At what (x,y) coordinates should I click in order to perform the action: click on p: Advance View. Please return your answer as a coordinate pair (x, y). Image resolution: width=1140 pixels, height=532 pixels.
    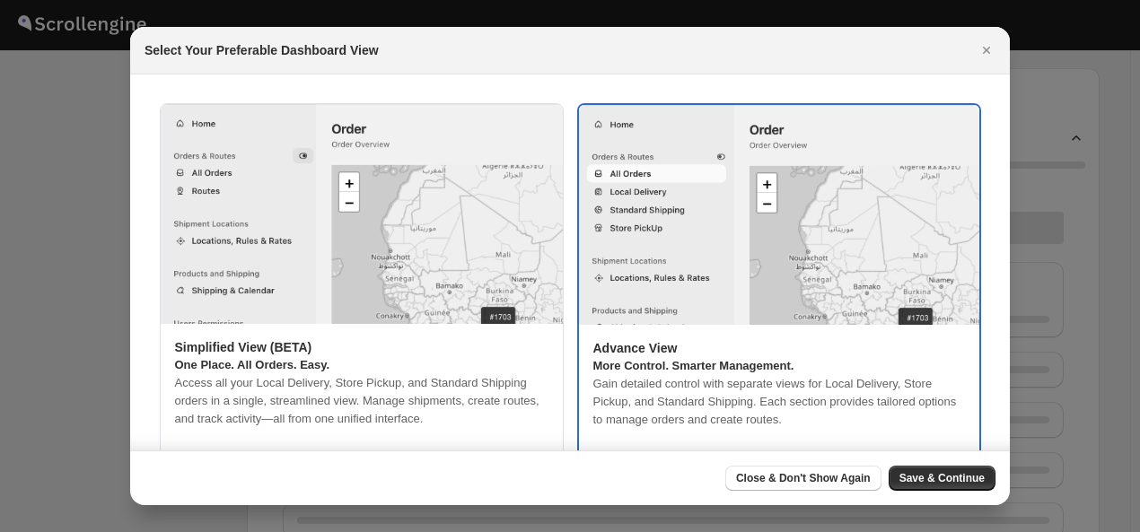
    Looking at the image, I should click on (779, 348).